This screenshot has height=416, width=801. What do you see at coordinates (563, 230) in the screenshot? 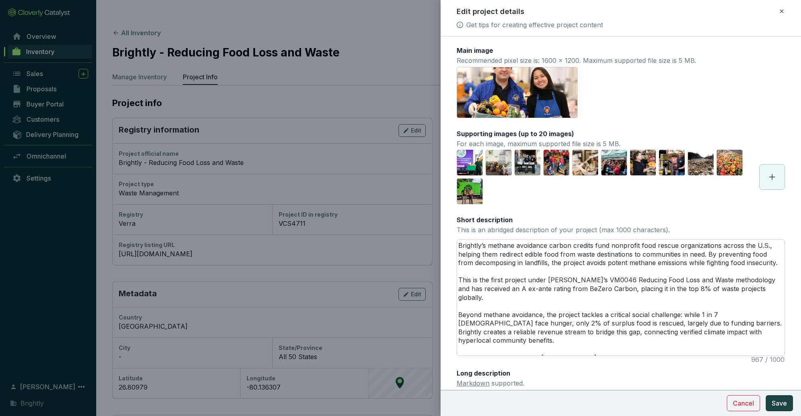
I see `p: This is an abridged description of your project (max 1000 characters).` at bounding box center [563, 230].